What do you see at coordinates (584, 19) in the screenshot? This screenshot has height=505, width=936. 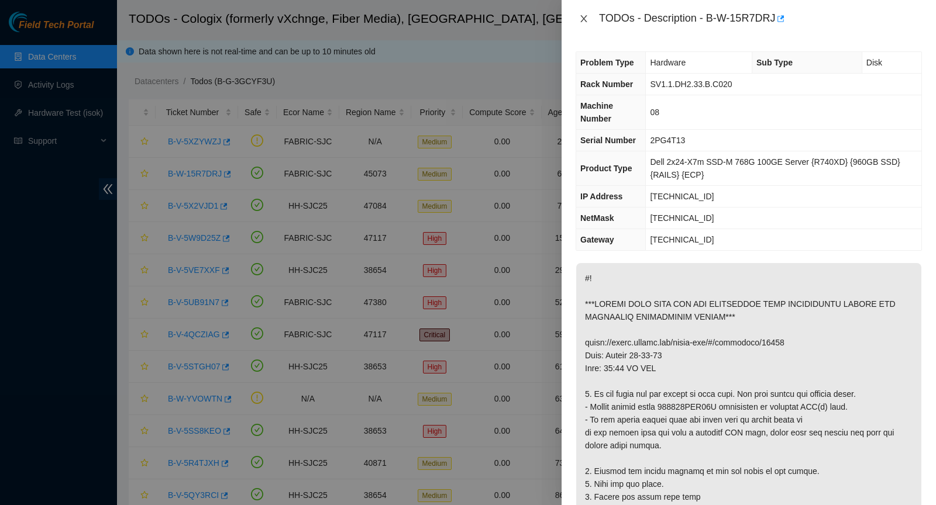 I see `span: close` at bounding box center [584, 19].